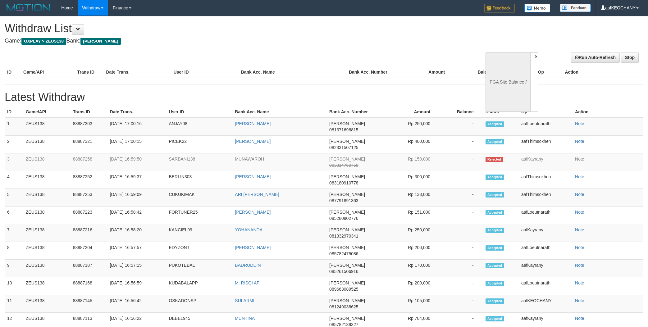 This screenshot has height=327, width=648. What do you see at coordinates (14, 198) in the screenshot?
I see `td: 5` at bounding box center [14, 198].